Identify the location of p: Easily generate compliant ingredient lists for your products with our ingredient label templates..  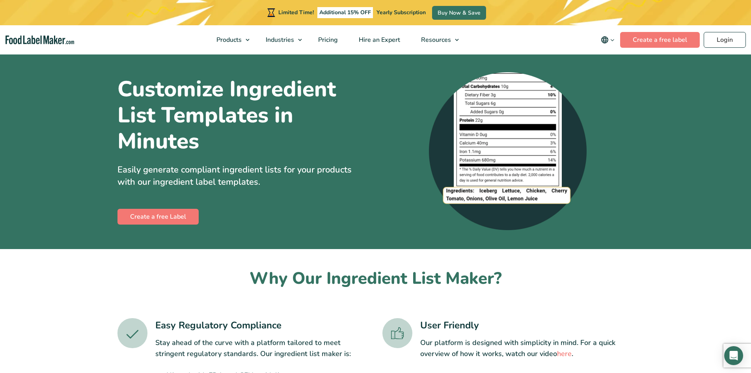
(244, 176).